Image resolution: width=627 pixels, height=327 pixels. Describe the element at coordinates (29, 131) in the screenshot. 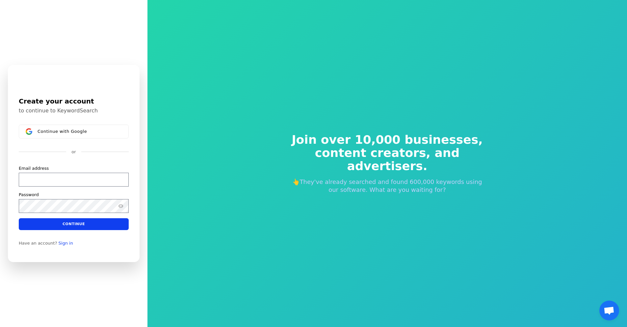

I see `img: Sign in with Google` at that location.